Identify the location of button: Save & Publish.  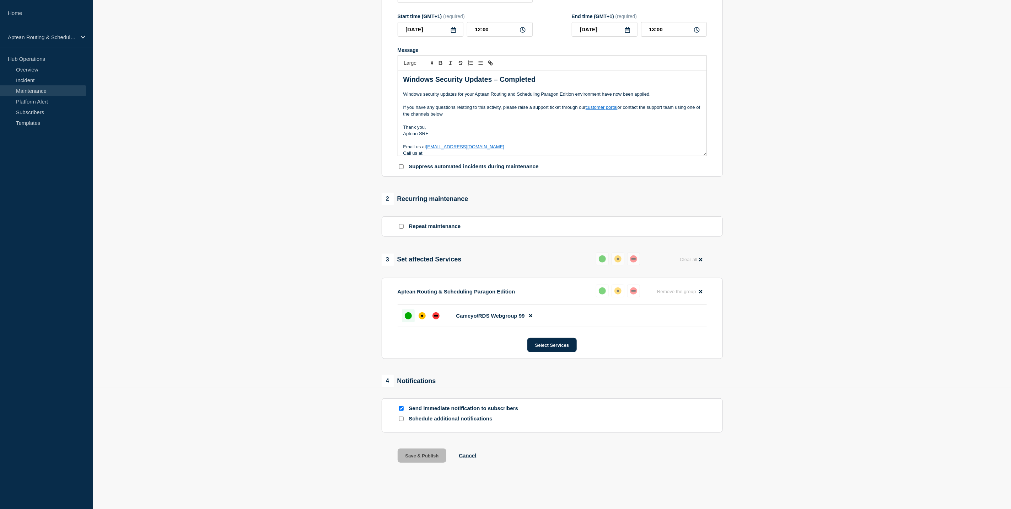
(422, 455).